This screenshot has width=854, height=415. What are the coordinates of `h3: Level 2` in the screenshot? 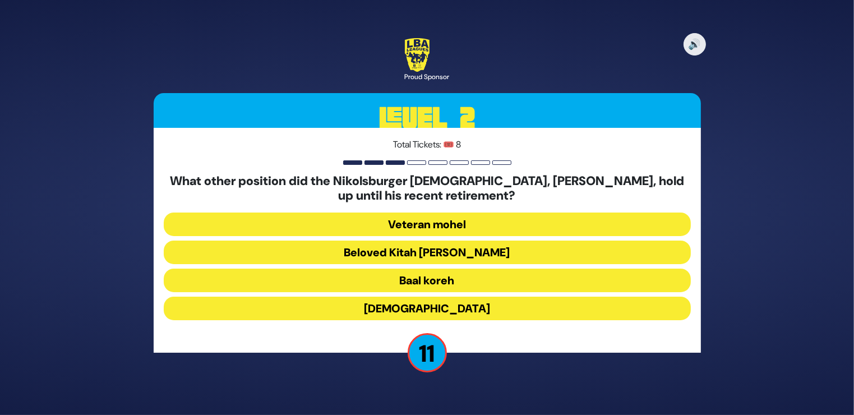 It's located at (427, 118).